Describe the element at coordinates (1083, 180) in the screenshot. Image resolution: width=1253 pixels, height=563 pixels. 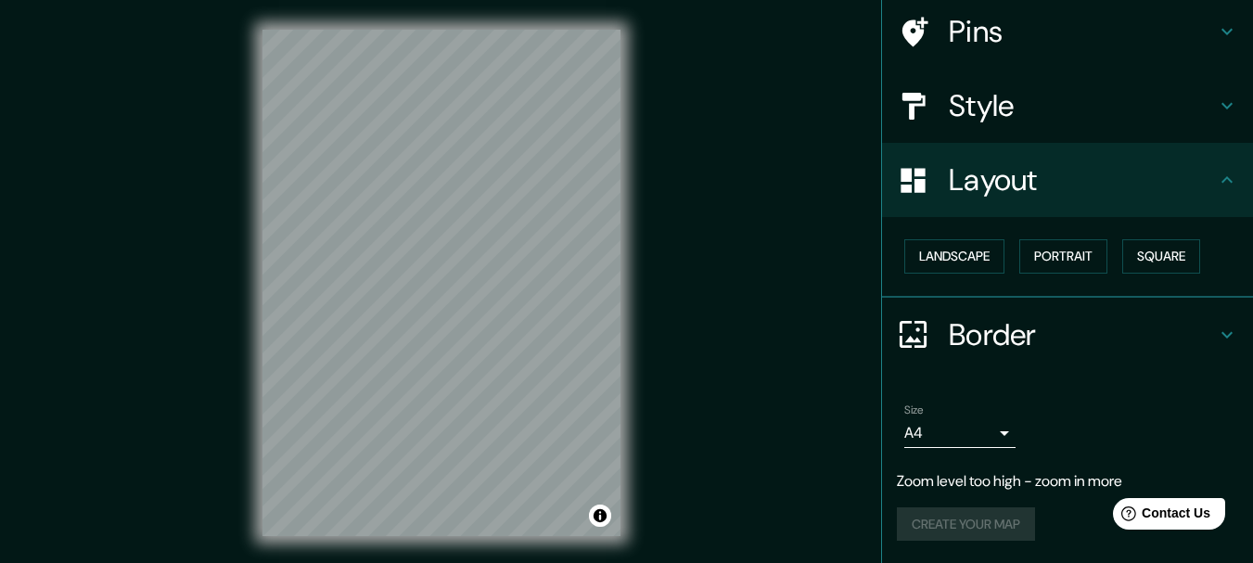
I see `h4: Layout` at that location.